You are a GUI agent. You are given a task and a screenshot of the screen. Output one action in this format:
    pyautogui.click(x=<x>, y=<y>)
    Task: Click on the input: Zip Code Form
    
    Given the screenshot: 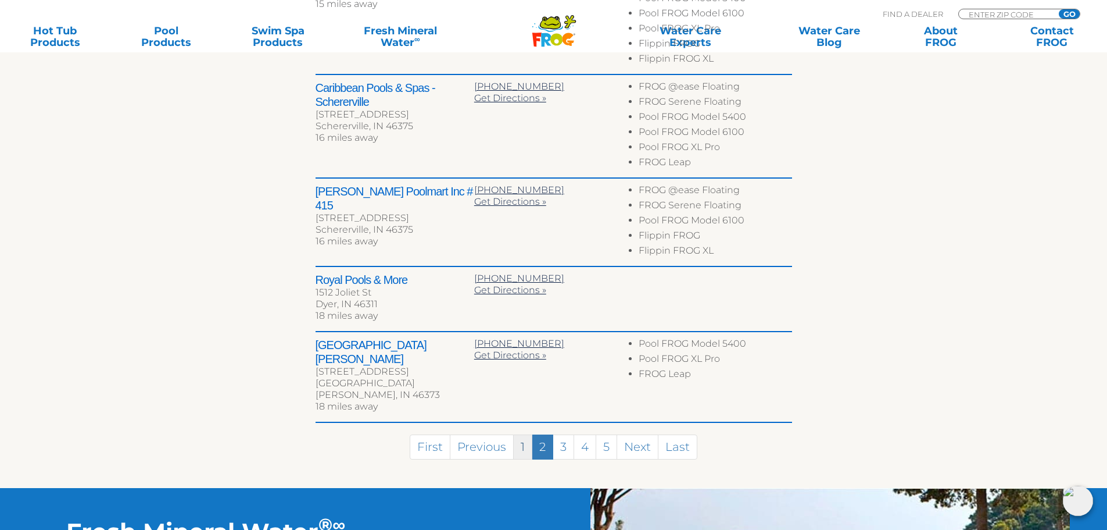 What is the action you would take?
    pyautogui.click(x=1007, y=14)
    